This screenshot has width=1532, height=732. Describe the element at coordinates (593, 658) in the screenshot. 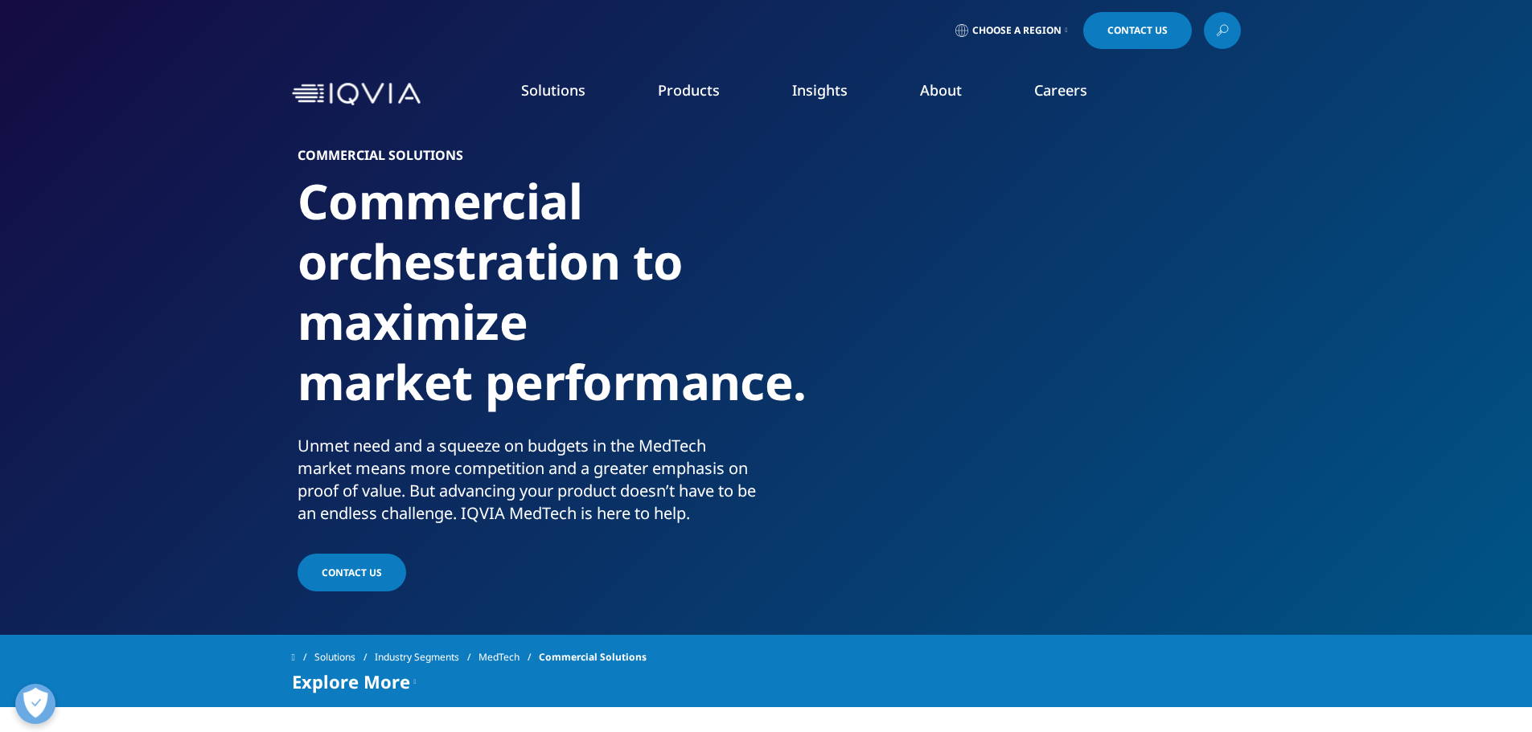

I see `span: Commercial Solutions` at that location.